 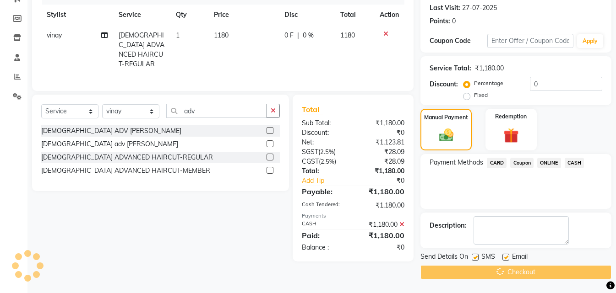 What do you see at coordinates (444, 258) in the screenshot?
I see `span: Send Details On` at bounding box center [444, 258].